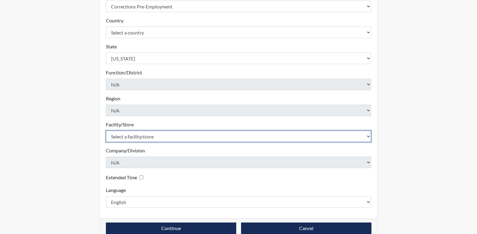  I want to click on label: Company/Division, so click(125, 151).